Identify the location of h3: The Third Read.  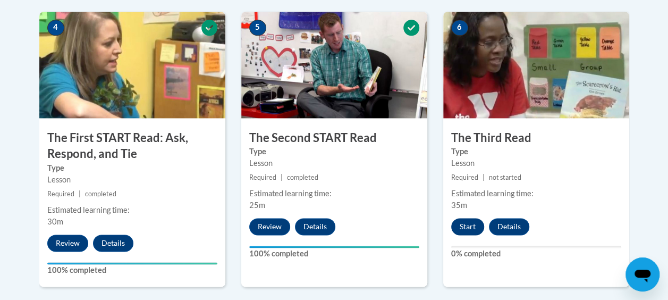
(536, 138).